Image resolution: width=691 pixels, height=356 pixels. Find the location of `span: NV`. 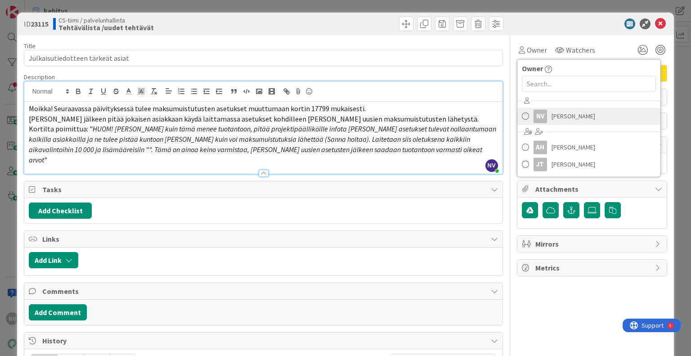

span: NV is located at coordinates (492, 166).